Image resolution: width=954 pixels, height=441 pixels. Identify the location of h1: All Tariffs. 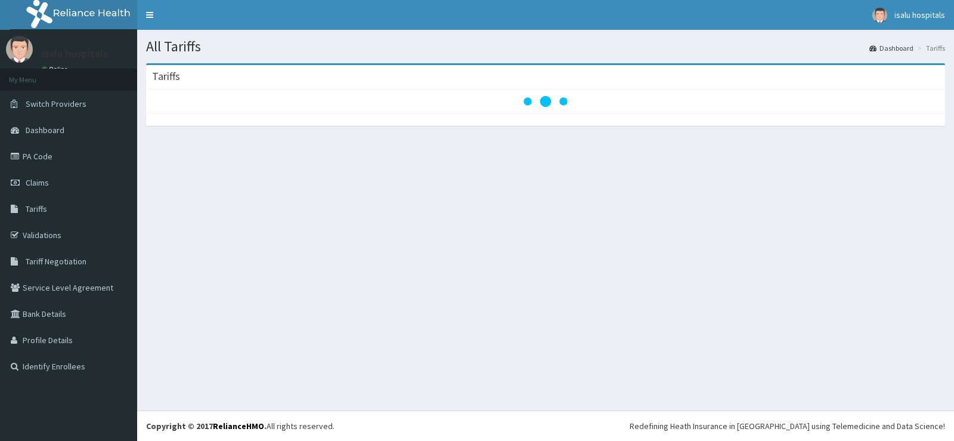
(546, 47).